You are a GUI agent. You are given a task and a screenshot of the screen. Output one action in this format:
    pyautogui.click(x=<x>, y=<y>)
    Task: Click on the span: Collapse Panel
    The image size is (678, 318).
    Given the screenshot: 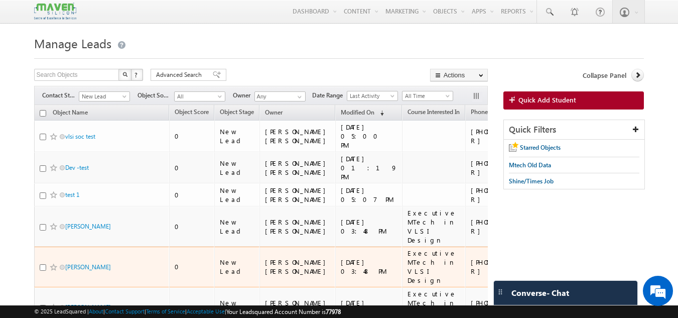 What is the action you would take?
    pyautogui.click(x=605, y=75)
    